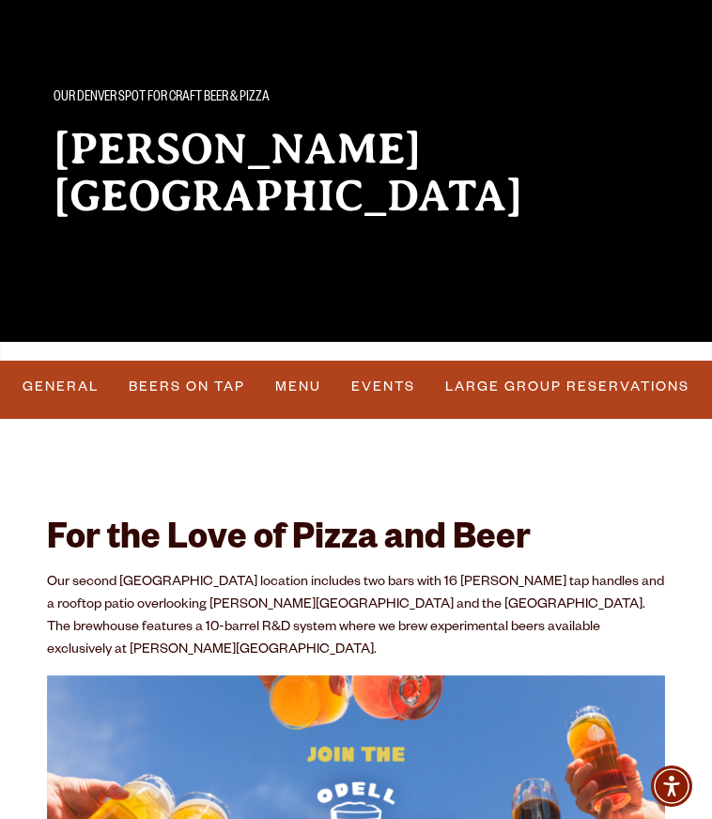  Describe the element at coordinates (567, 387) in the screenshot. I see `a: Large Group Reservations` at that location.